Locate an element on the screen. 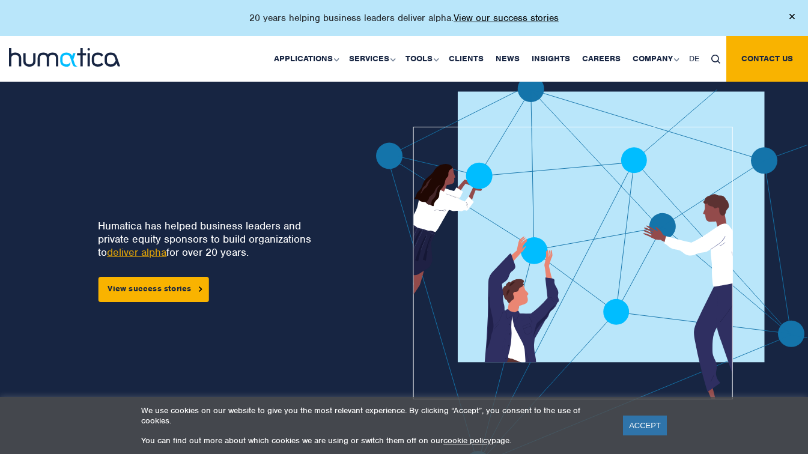  p: We use cookies on our website to give you the most relevant experience. By clicking “Accept”, you... is located at coordinates (374, 416).